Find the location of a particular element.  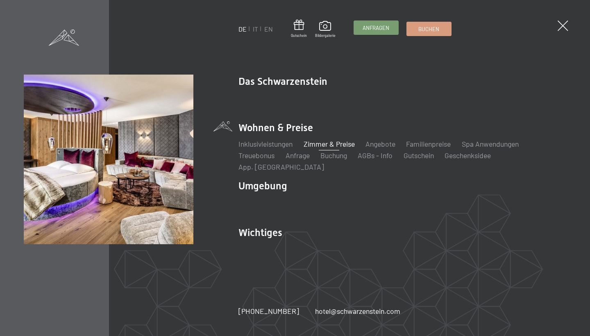

a: DE is located at coordinates (242, 29).